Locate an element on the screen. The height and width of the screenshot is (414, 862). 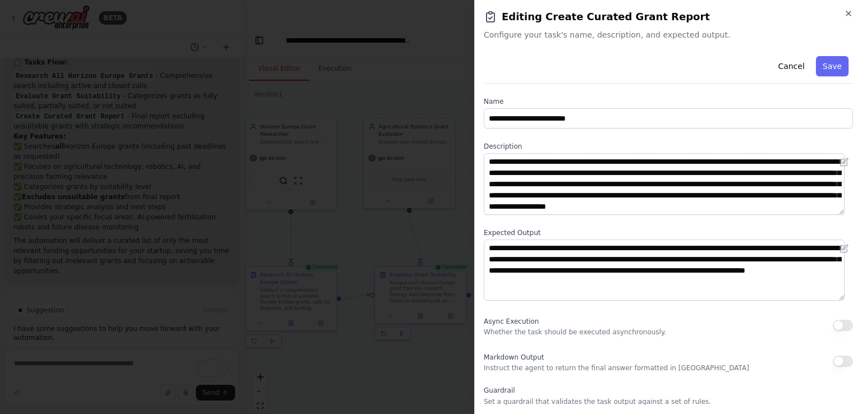
label: Guardrail is located at coordinates (668, 390).